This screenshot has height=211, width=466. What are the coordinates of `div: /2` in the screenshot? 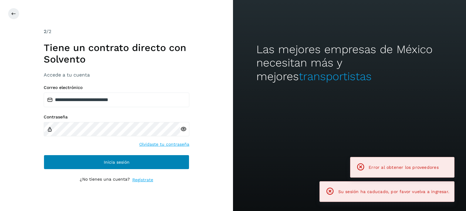 It's located at (117, 32).